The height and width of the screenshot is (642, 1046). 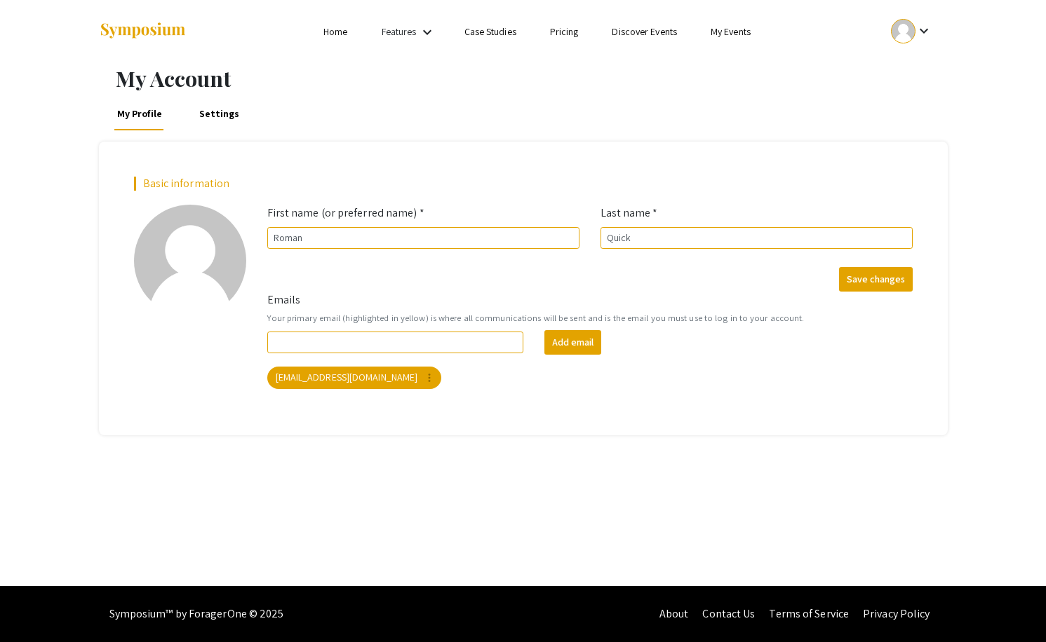 What do you see at coordinates (730, 32) in the screenshot?
I see `a: My Events` at bounding box center [730, 32].